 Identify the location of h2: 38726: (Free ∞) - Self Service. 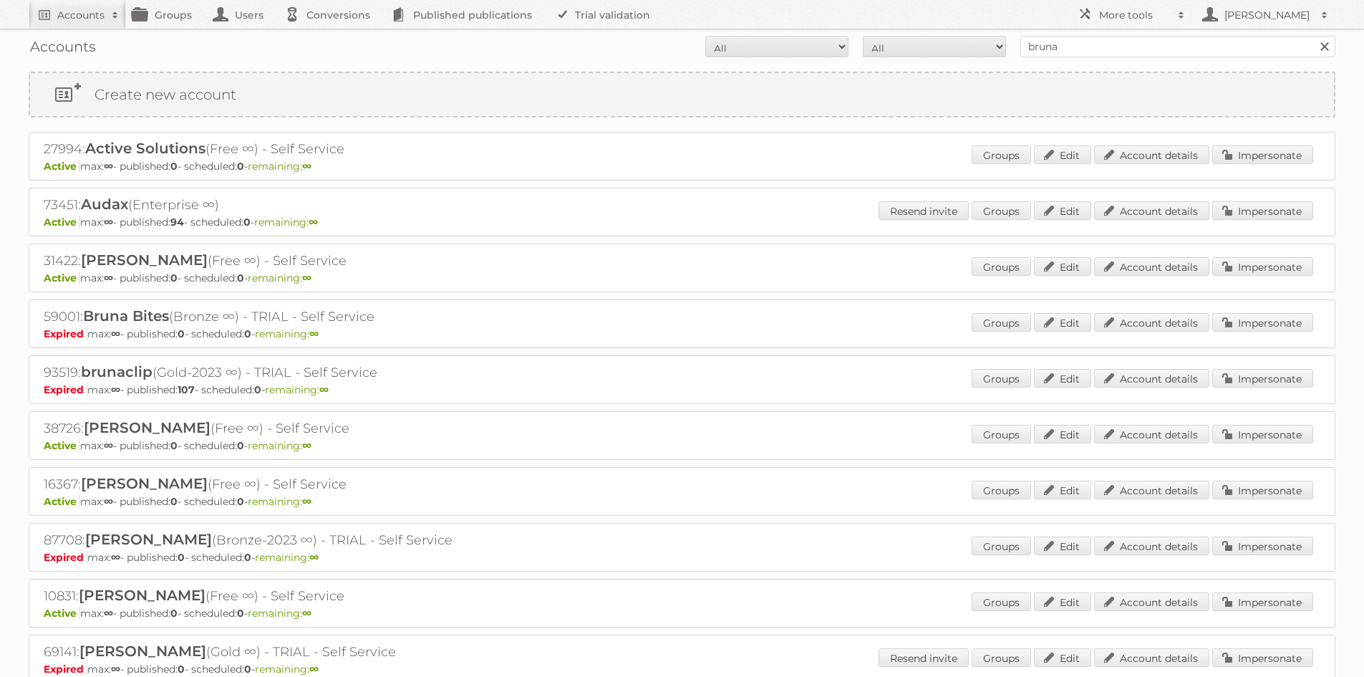
(294, 428).